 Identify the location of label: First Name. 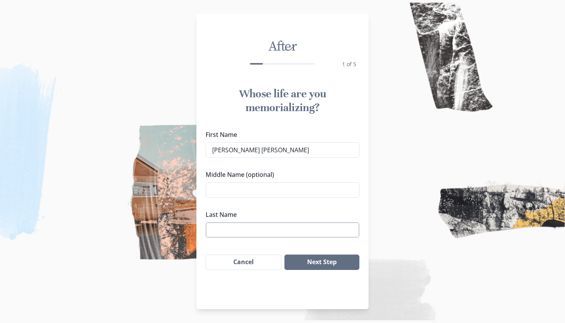
(280, 135).